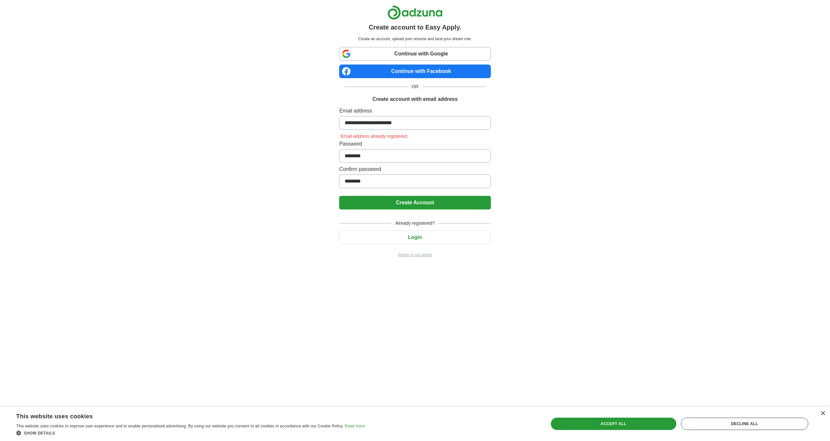 This screenshot has width=830, height=441. What do you see at coordinates (182, 415) in the screenshot?
I see `div: This website uses cookies` at bounding box center [182, 415].